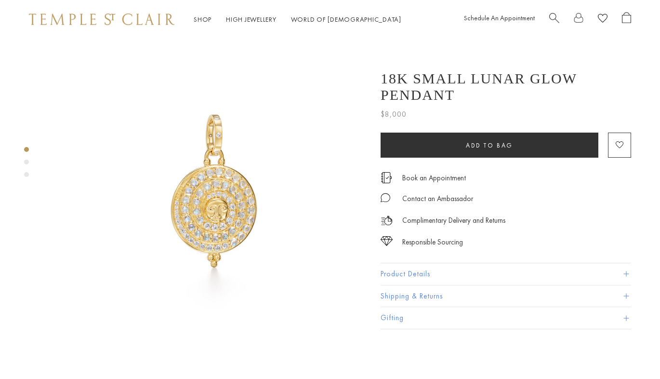 The image size is (660, 379). Describe the element at coordinates (506, 274) in the screenshot. I see `button: Product Details` at that location.